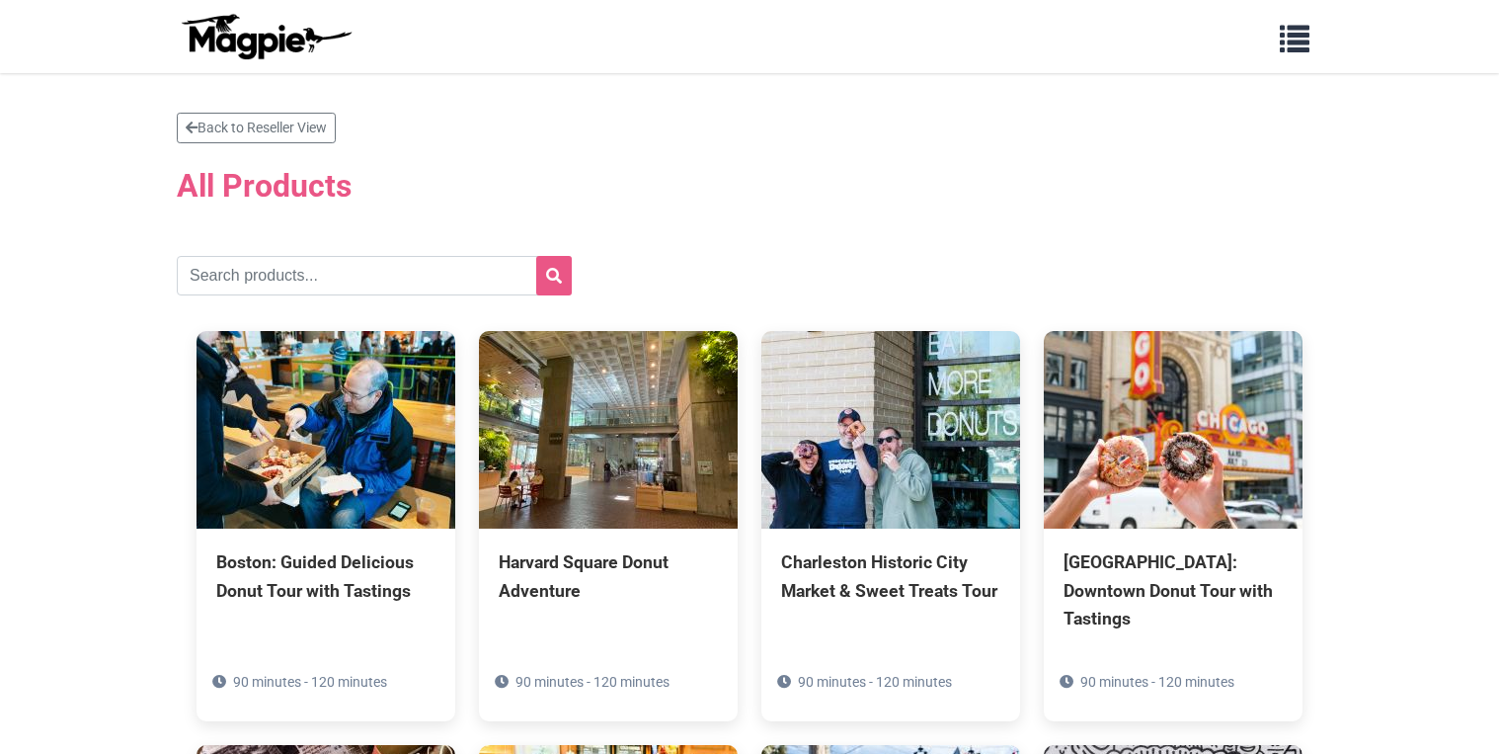 This screenshot has height=754, width=1499. I want to click on img: Harvard Square Donut Adventure, so click(608, 430).